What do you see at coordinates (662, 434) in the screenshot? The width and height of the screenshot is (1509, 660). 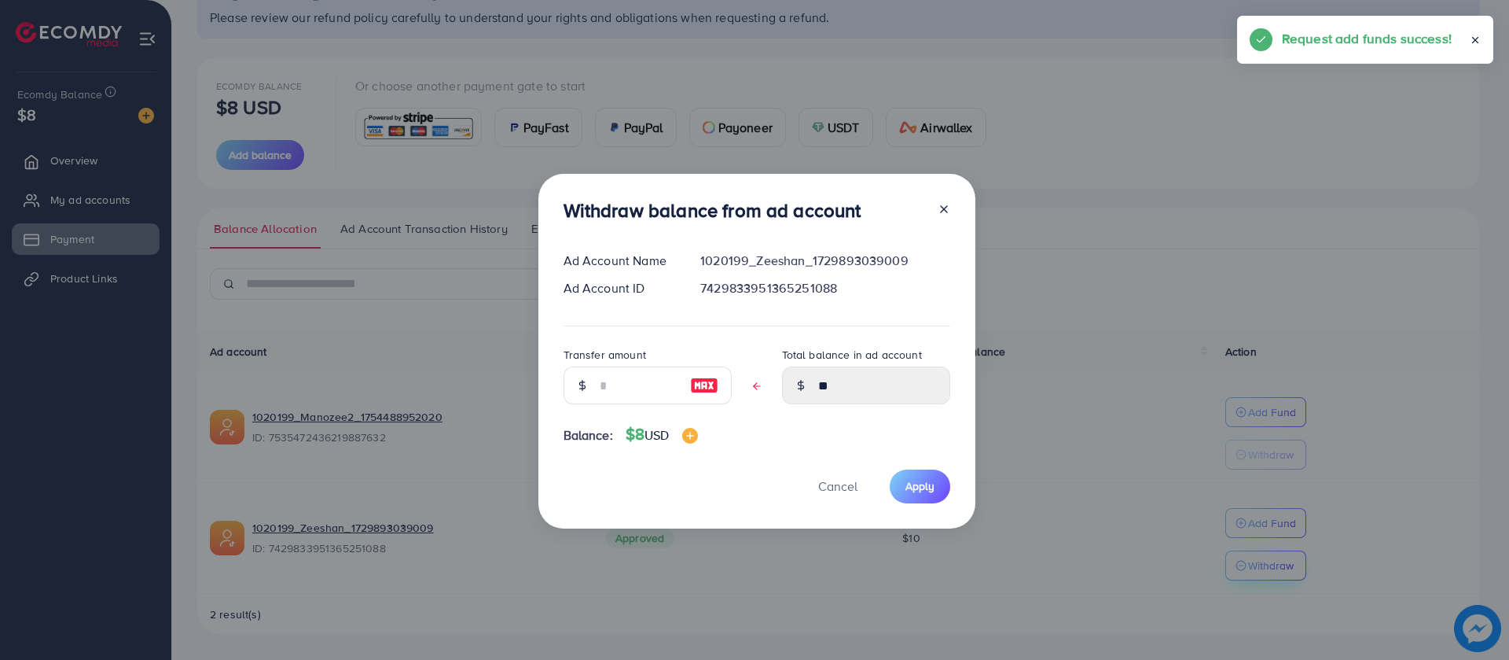 I see `h4: $8` at bounding box center [662, 434].